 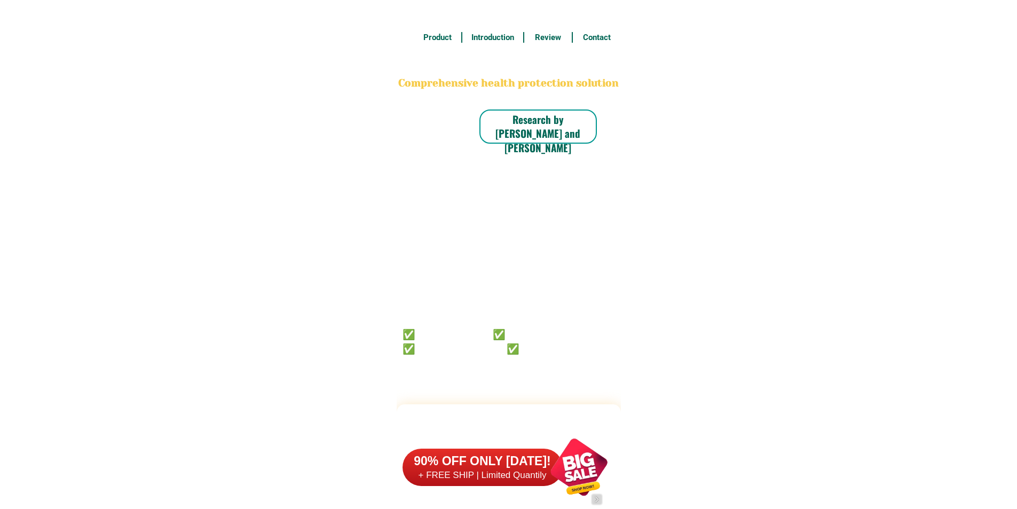 I want to click on h6: + FREE SHIP | Limited Quantily, so click(x=482, y=475).